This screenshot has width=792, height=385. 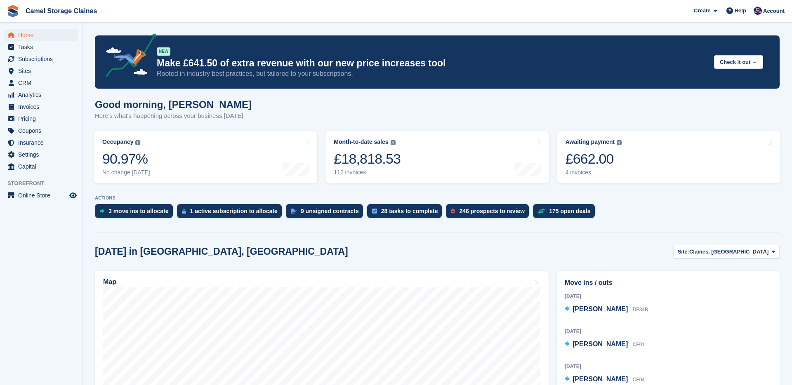 I want to click on span: Invoices, so click(x=43, y=107).